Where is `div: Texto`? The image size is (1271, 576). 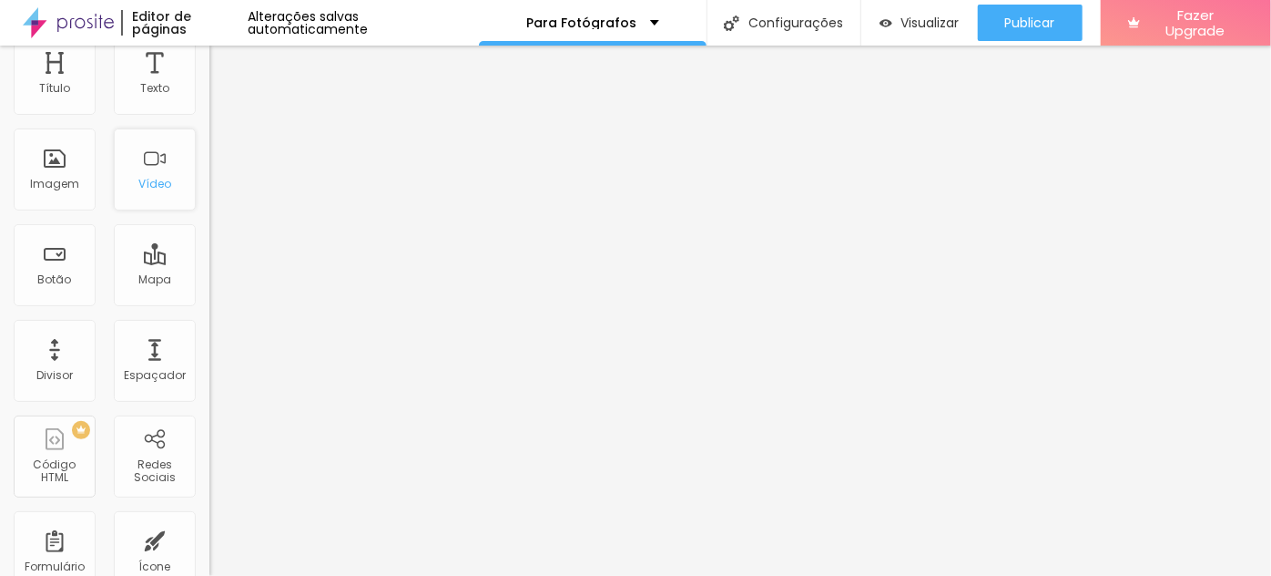 div: Texto is located at coordinates (155, 88).